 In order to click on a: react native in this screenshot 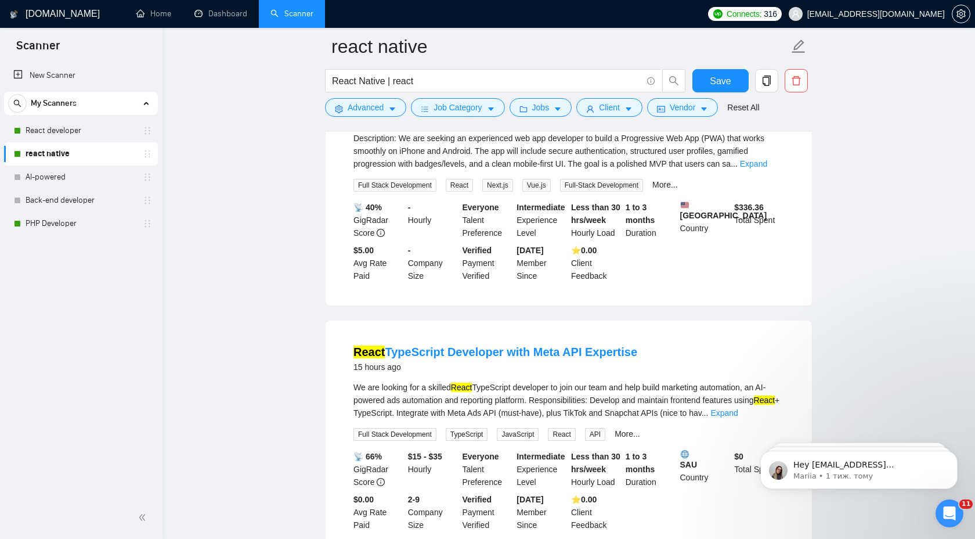, I will do `click(81, 154)`.